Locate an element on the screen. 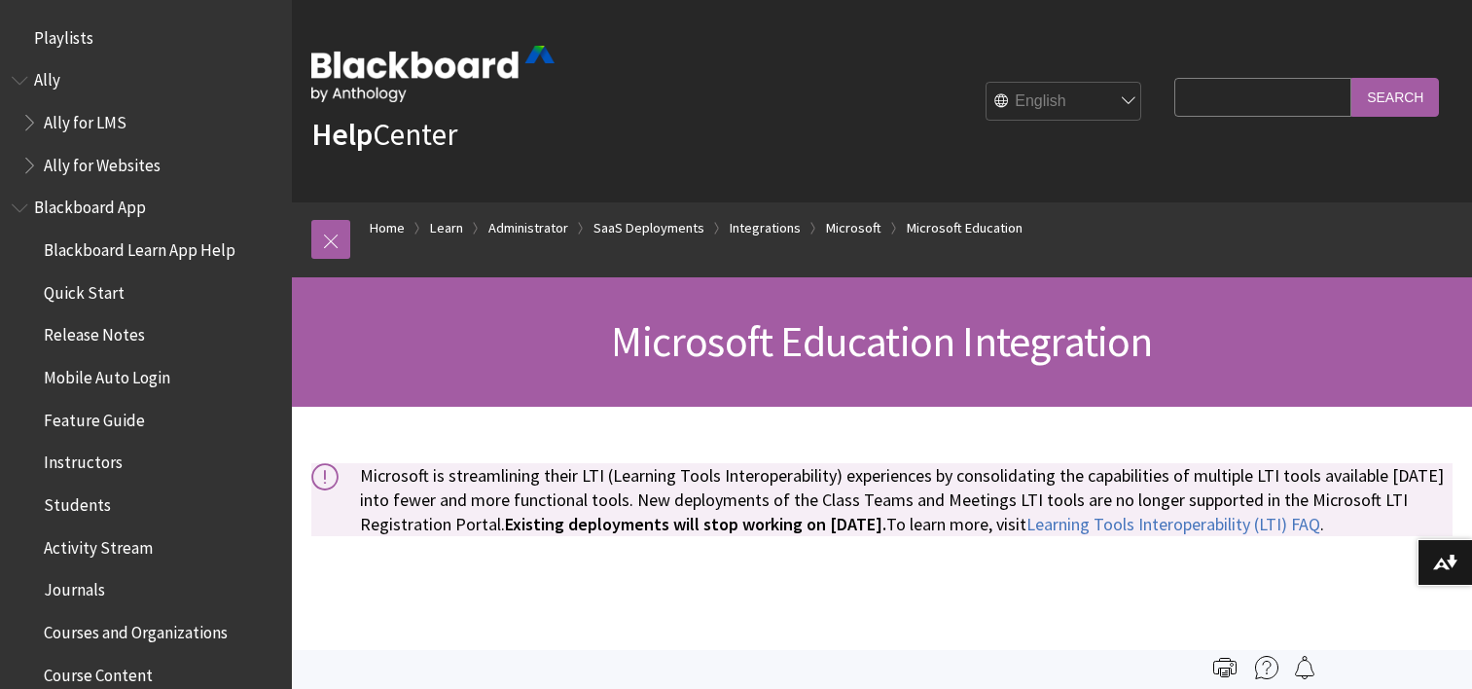  span: Activity Stream is located at coordinates (98, 544).